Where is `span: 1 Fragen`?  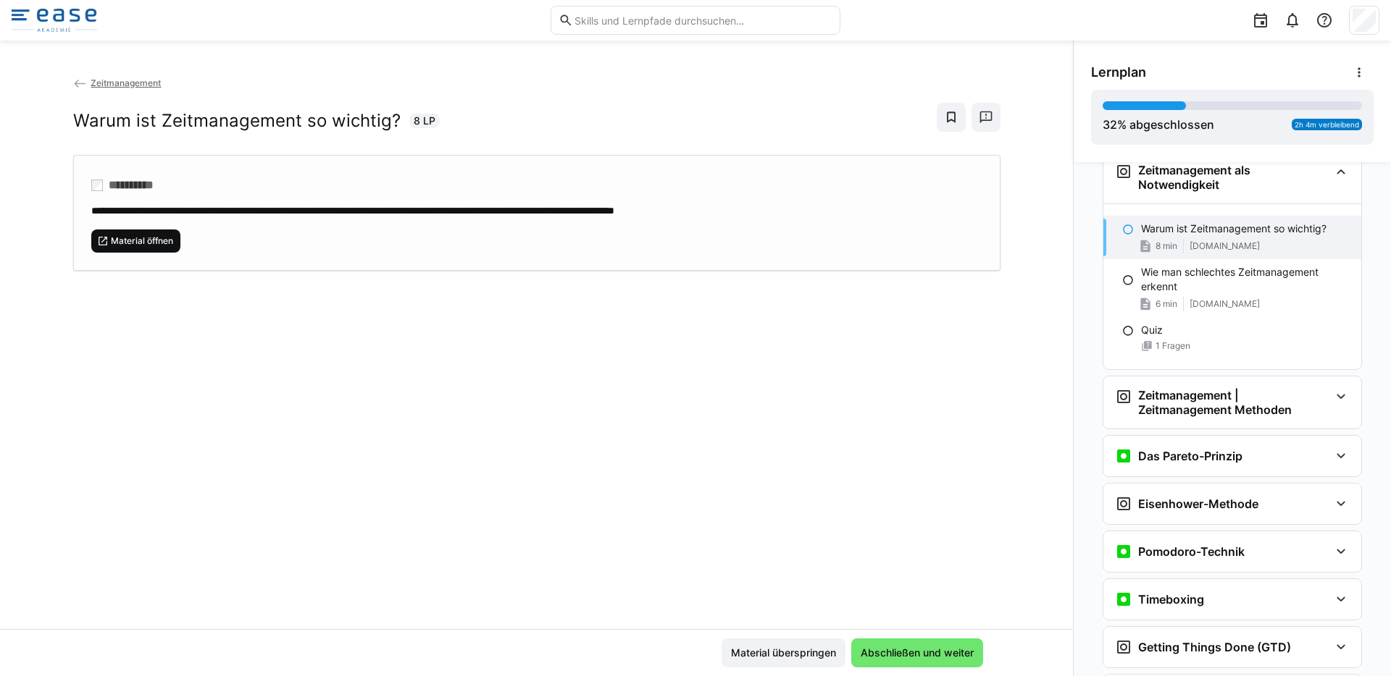 span: 1 Fragen is located at coordinates (1173, 346).